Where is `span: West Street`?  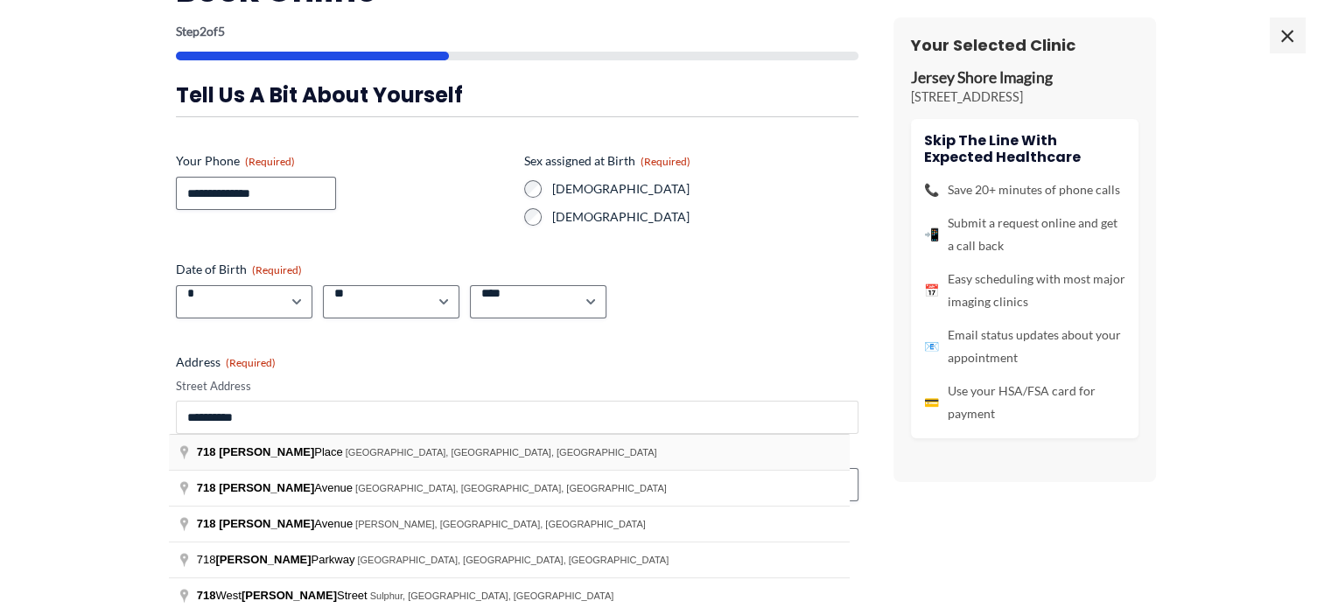 span: West Street is located at coordinates (284, 595).